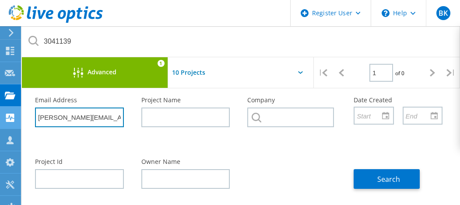  I want to click on label: Email Address, so click(79, 100).